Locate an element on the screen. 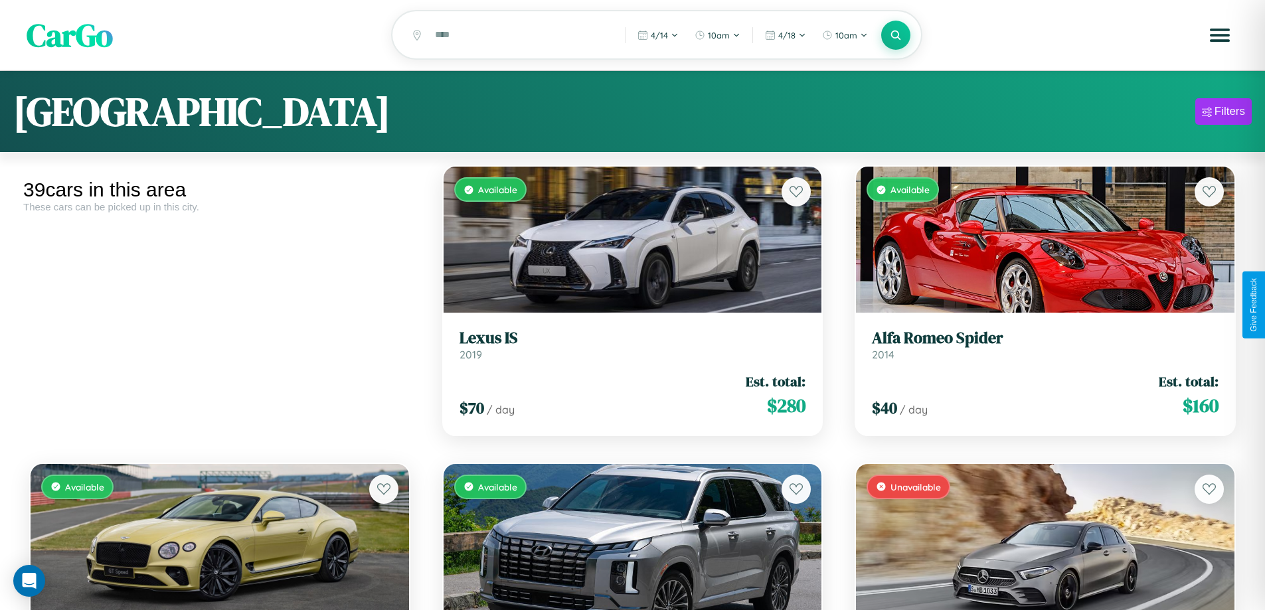 Image resolution: width=1265 pixels, height=610 pixels. span: CarGo is located at coordinates (70, 35).